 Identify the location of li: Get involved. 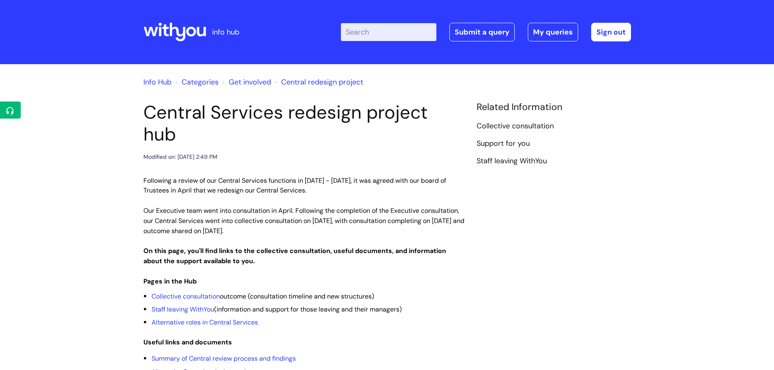
(246, 82).